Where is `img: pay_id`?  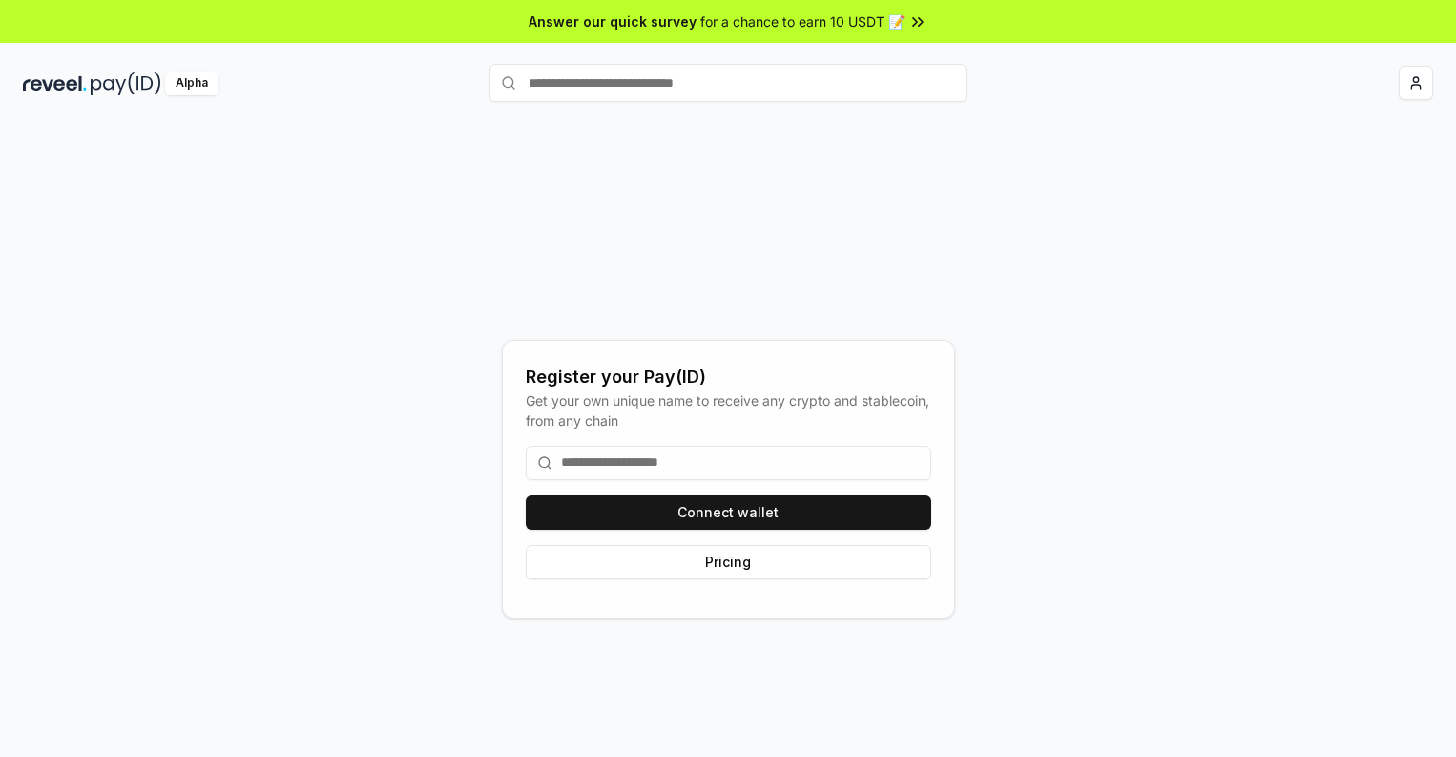 img: pay_id is located at coordinates (126, 83).